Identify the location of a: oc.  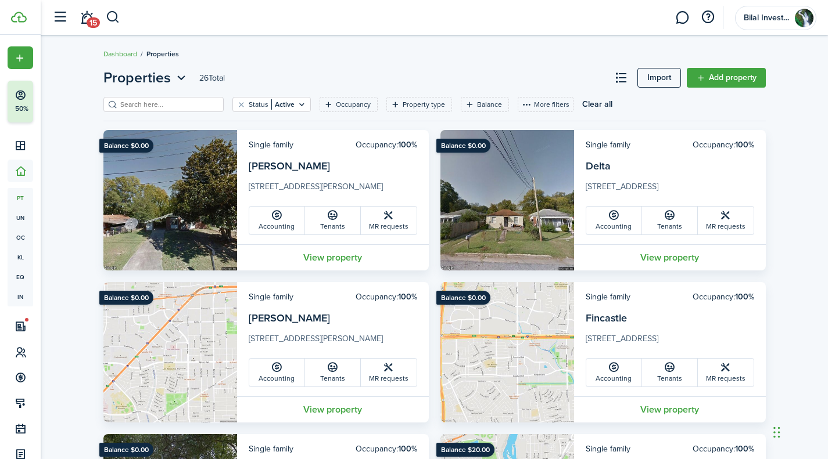
(20, 238).